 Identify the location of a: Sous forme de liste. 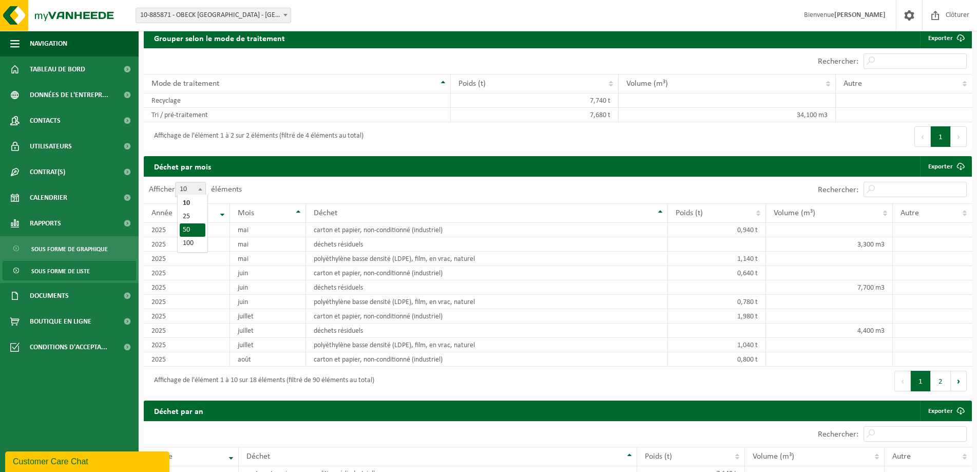
(69, 270).